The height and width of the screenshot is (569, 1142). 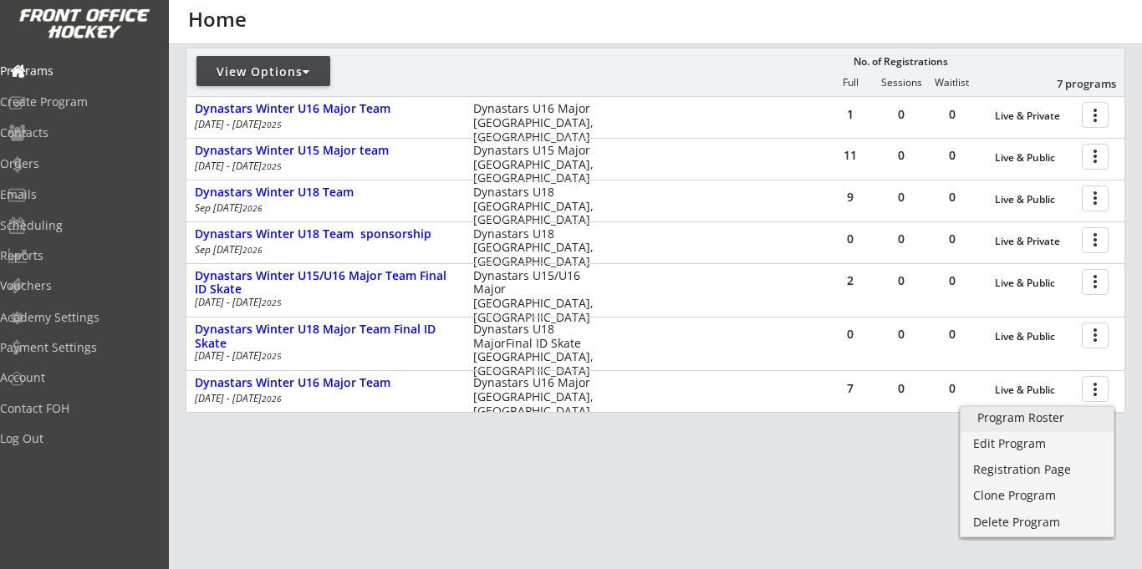 What do you see at coordinates (850, 389) in the screenshot?
I see `div: 7` at bounding box center [850, 389].